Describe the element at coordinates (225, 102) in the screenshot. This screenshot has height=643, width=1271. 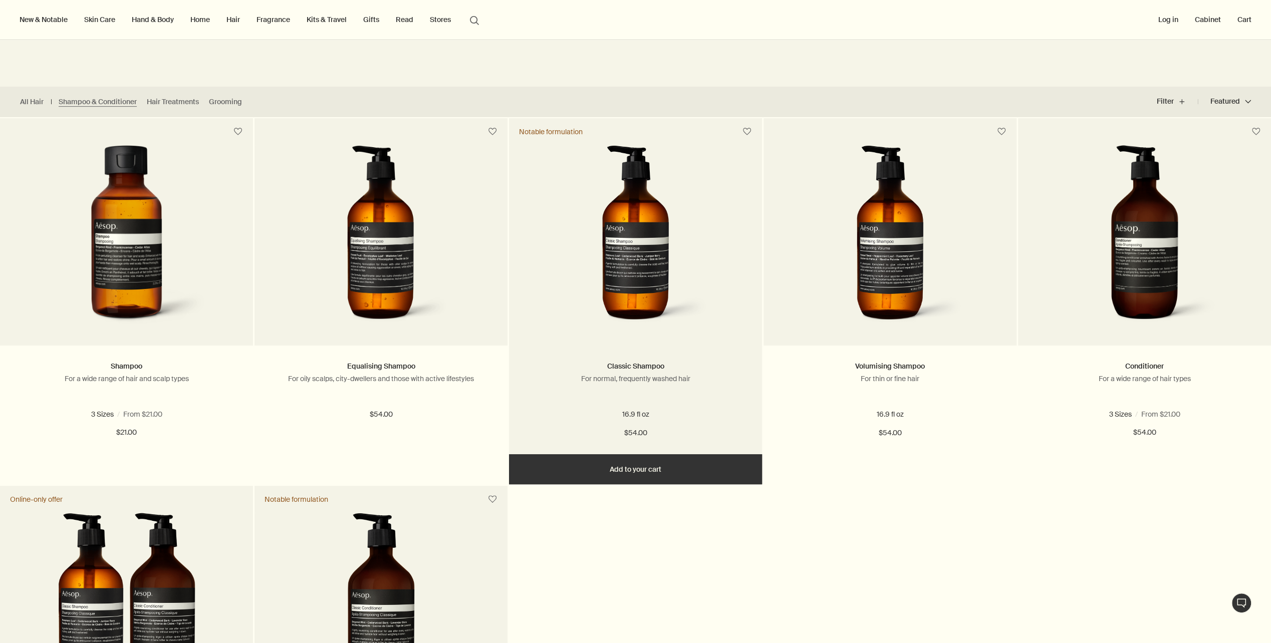
I see `a: Grooming` at that location.